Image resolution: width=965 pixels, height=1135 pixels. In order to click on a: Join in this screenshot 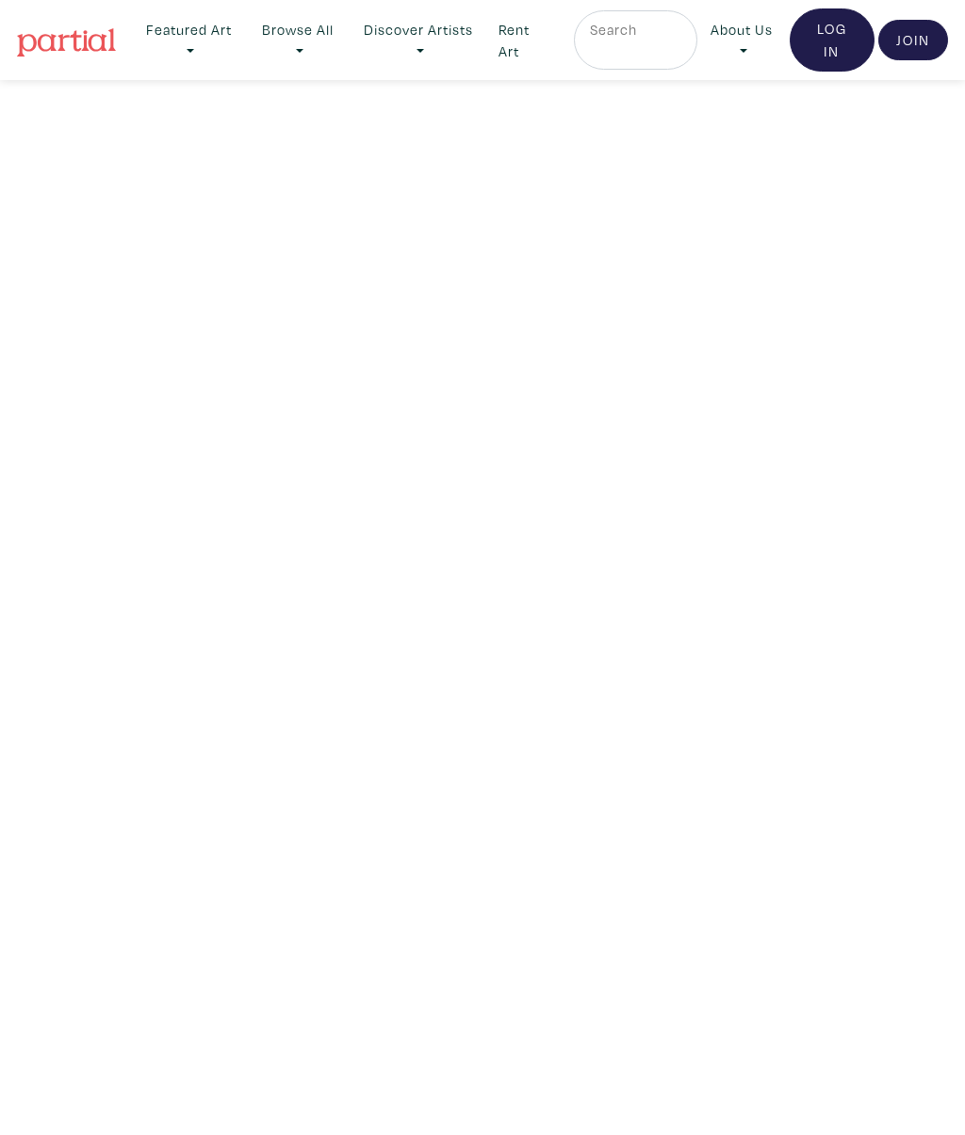, I will do `click(913, 41)`.